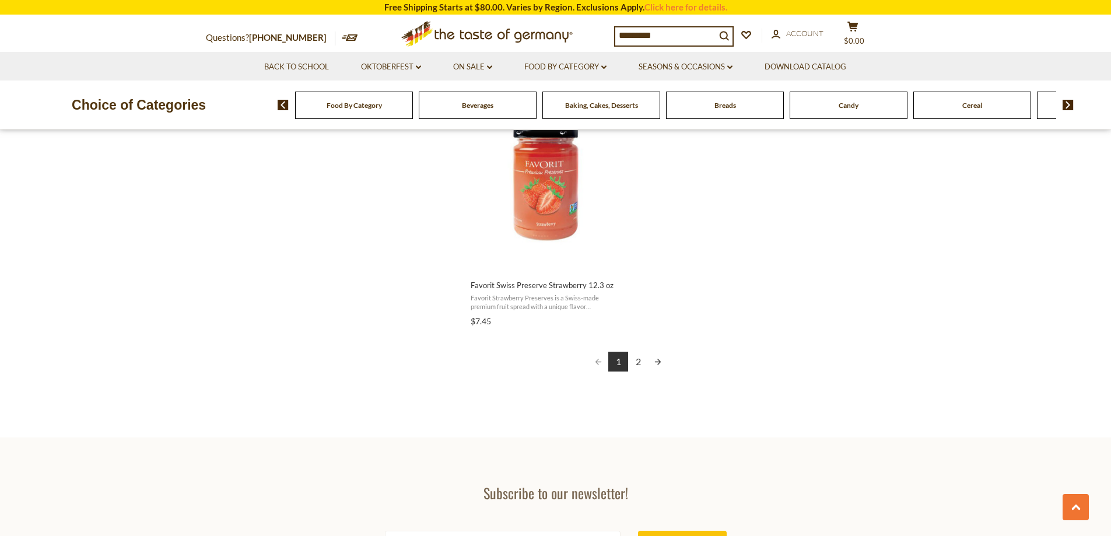 The width and height of the screenshot is (1111, 536). What do you see at coordinates (805, 67) in the screenshot?
I see `a: Download Catalog` at bounding box center [805, 67].